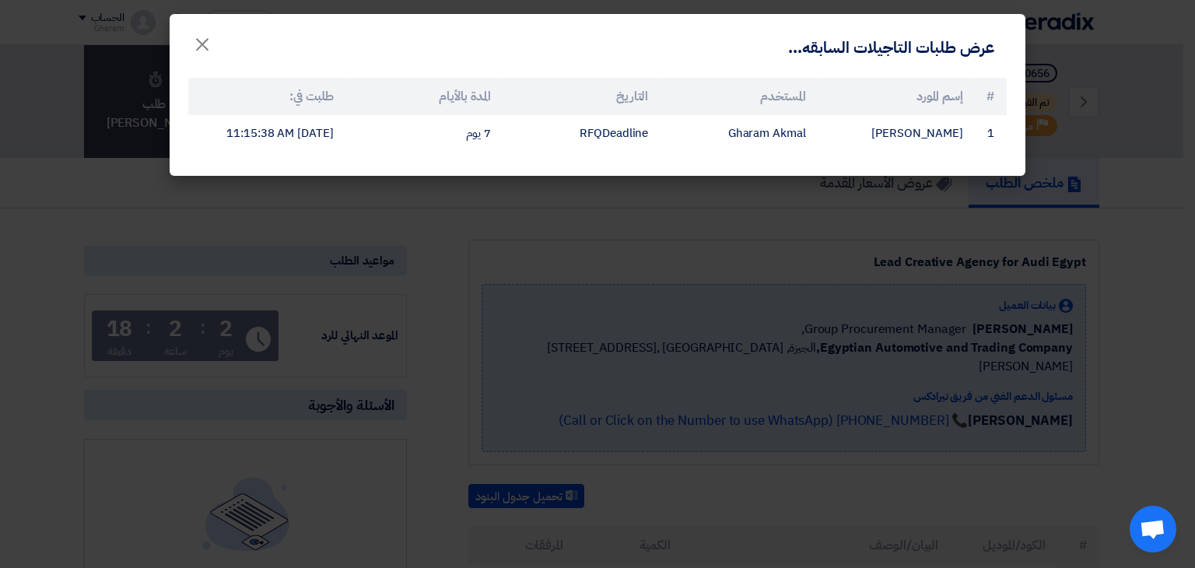 The image size is (1195, 568). Describe the element at coordinates (897, 96) in the screenshot. I see `th: إسم المورد` at that location.